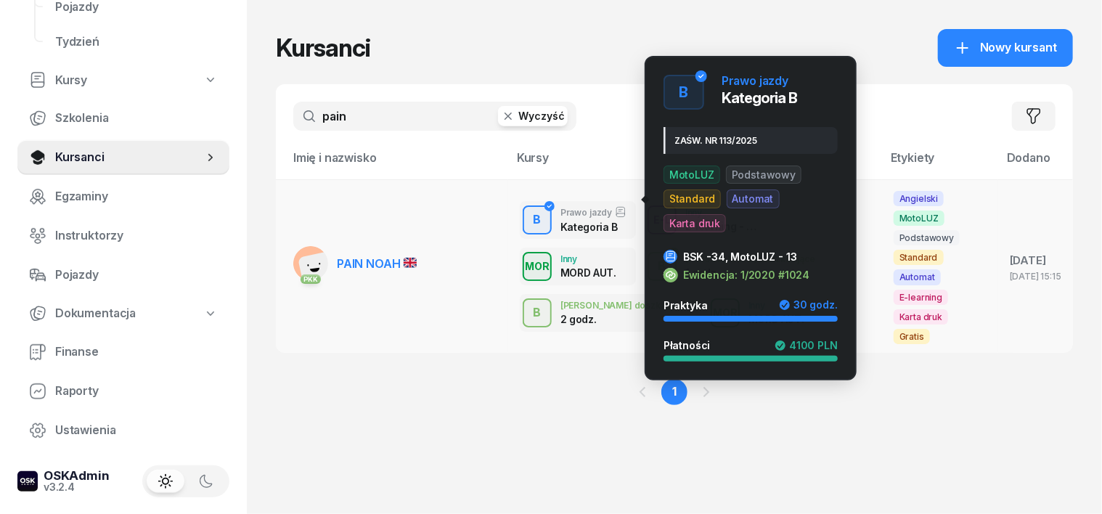 The image size is (1102, 514). Describe the element at coordinates (806, 345) in the screenshot. I see `div: 4100 PLN` at that location.